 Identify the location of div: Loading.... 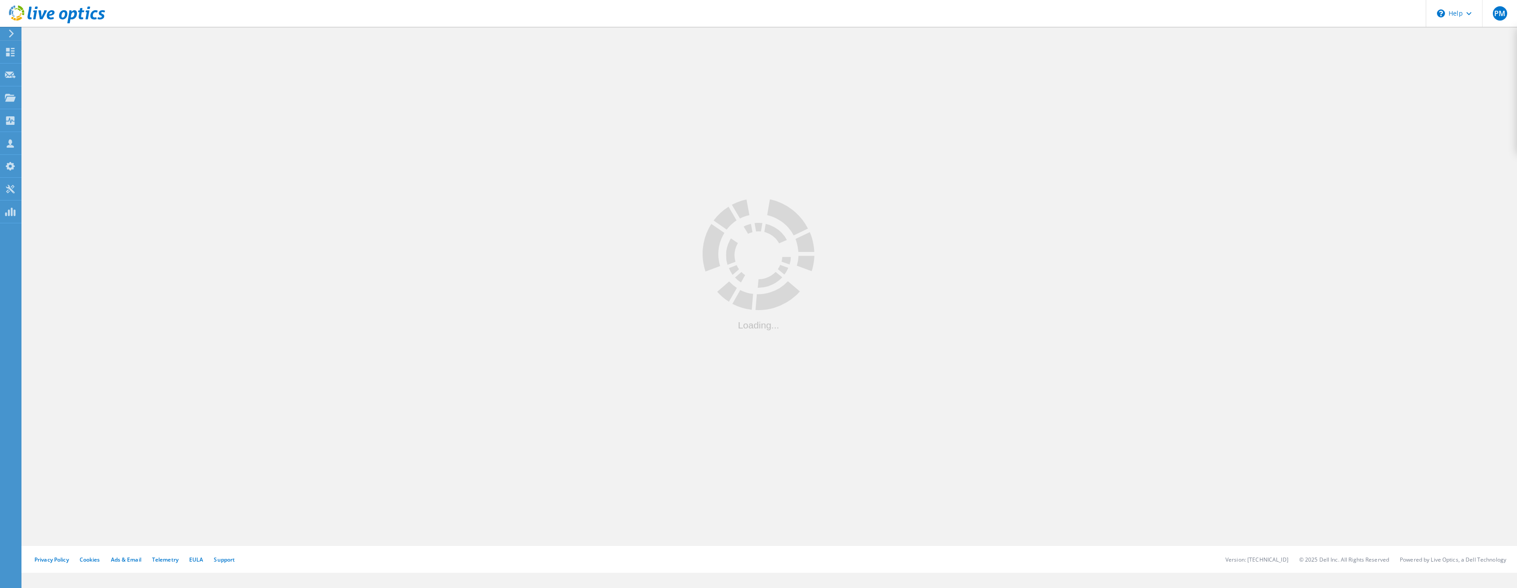
(758, 325).